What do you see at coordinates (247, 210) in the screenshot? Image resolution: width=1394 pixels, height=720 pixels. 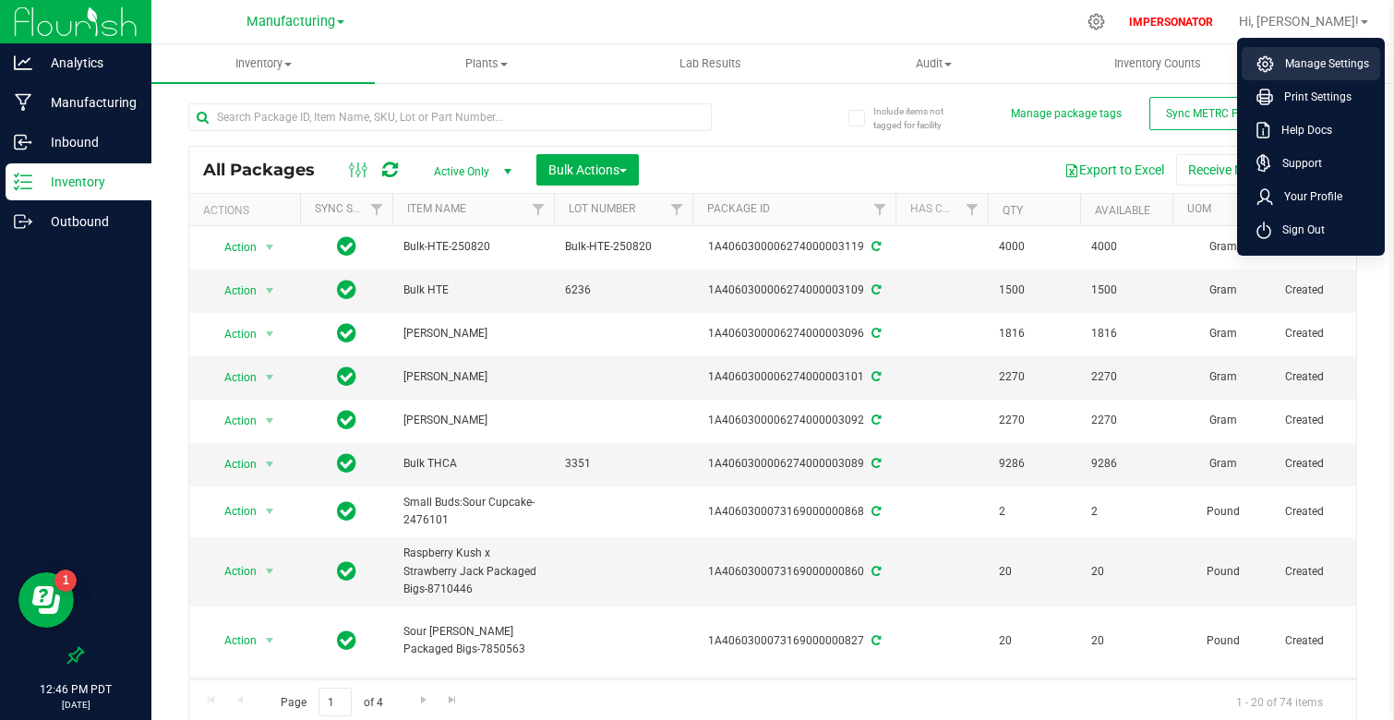 I see `div: Actions` at bounding box center [247, 210].